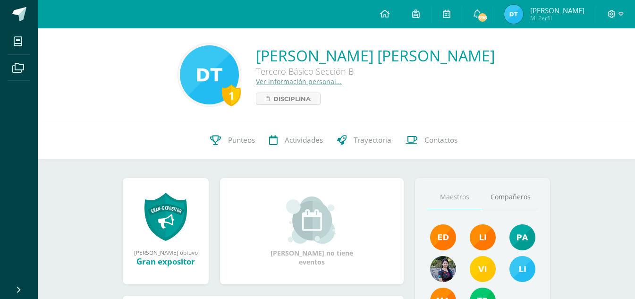 The width and height of the screenshot is (635, 299). What do you see at coordinates (376, 71) in the screenshot?
I see `div: Tercero Básico Sección B` at bounding box center [376, 71].